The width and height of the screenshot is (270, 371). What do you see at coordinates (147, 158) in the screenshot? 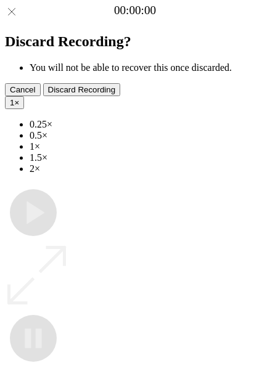
I see `li: 1.5×` at bounding box center [147, 158].